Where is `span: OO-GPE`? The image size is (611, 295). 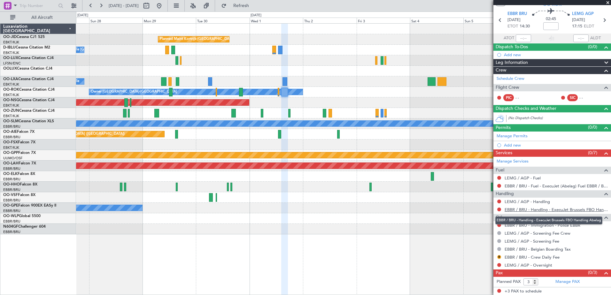
span: OO-GPE is located at coordinates (11, 206).